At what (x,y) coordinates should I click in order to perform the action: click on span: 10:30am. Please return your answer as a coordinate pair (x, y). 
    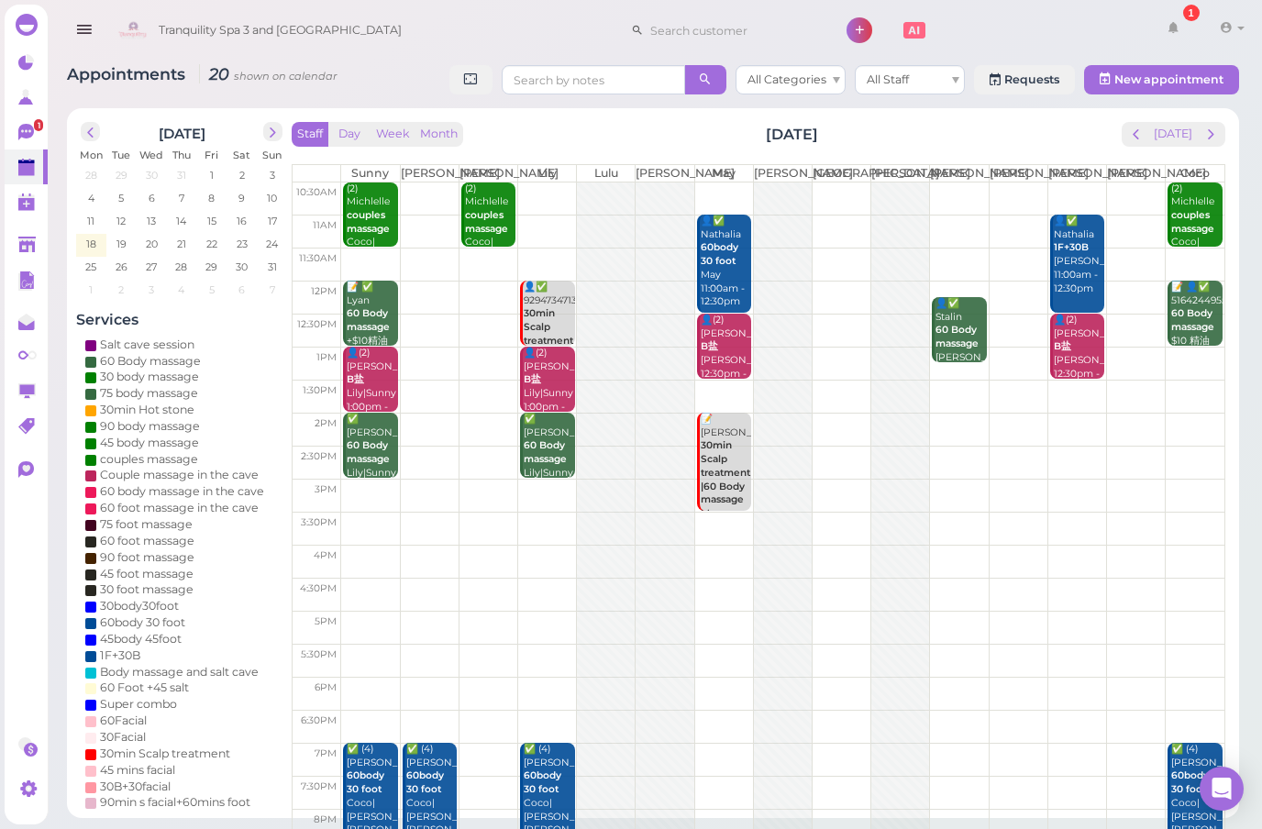
    Looking at the image, I should click on (317, 192).